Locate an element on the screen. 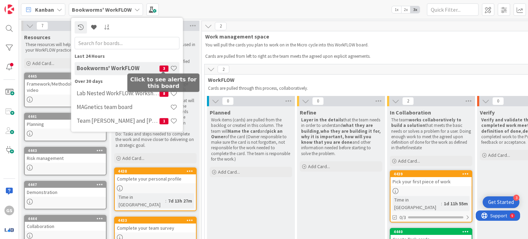 The height and width of the screenshot is (239, 528). span: 2x is located at coordinates (405, 10).